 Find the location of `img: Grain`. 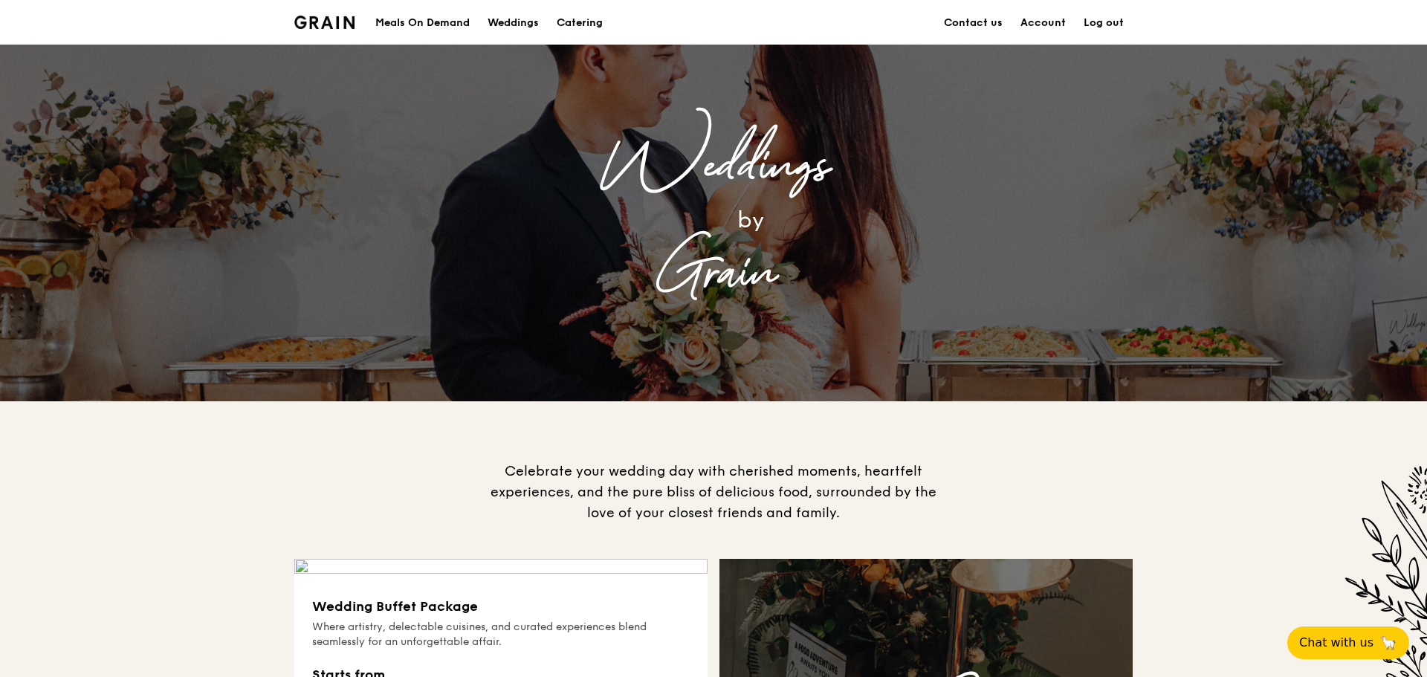

img: Grain is located at coordinates (324, 22).